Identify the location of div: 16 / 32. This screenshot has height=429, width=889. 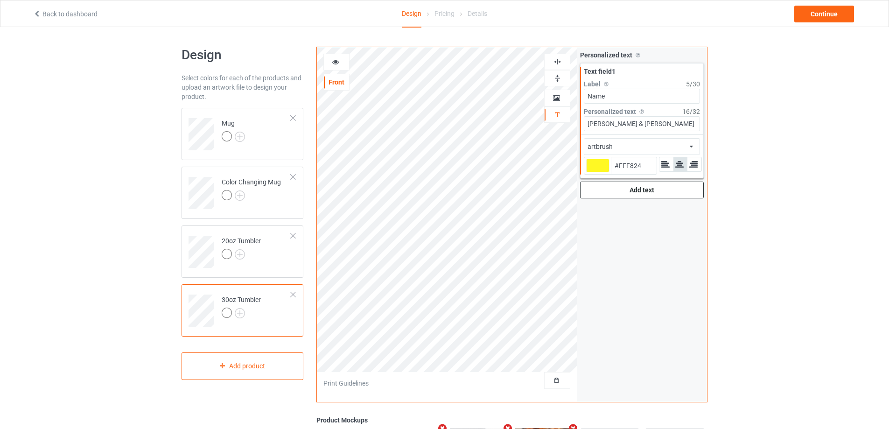
(691, 112).